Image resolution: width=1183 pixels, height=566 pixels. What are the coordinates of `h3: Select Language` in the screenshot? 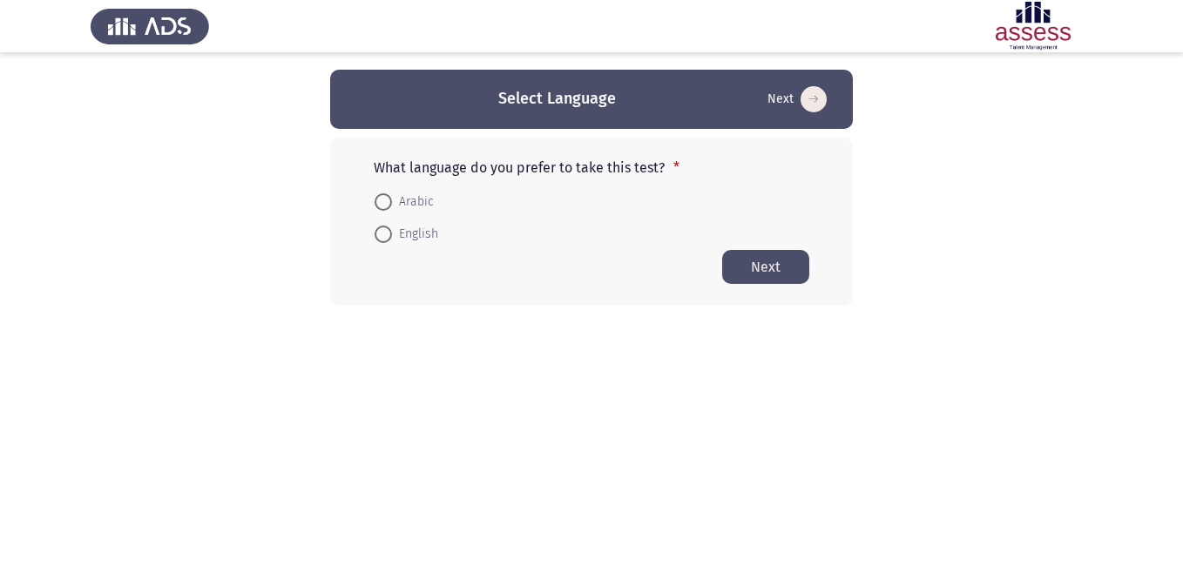 It's located at (556, 98).